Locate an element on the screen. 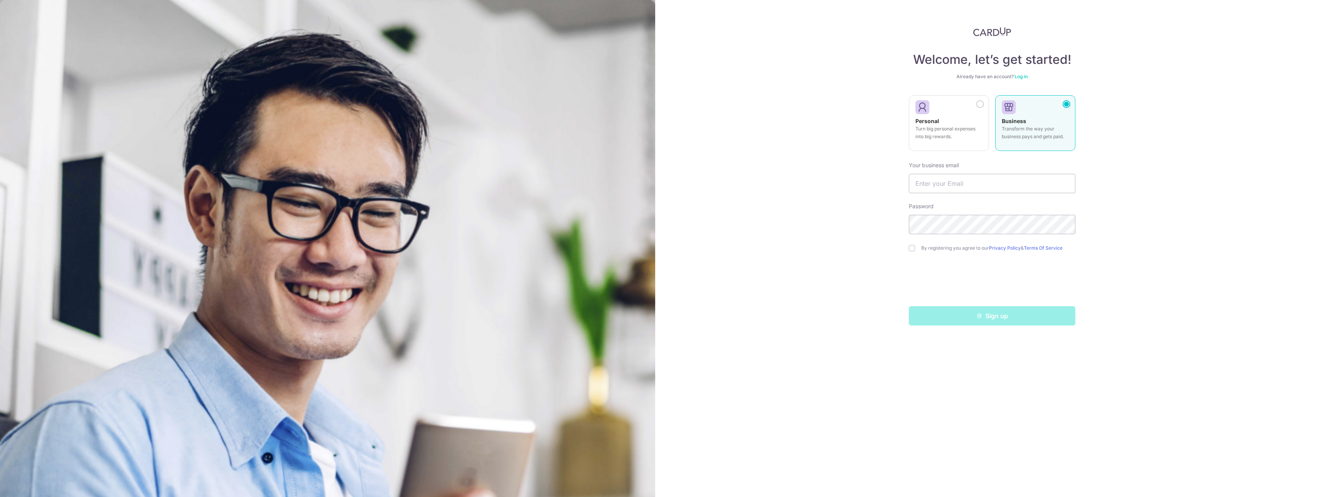 Image resolution: width=1329 pixels, height=497 pixels. p: Transform the way your business pays and gets paid. is located at coordinates (1035, 133).